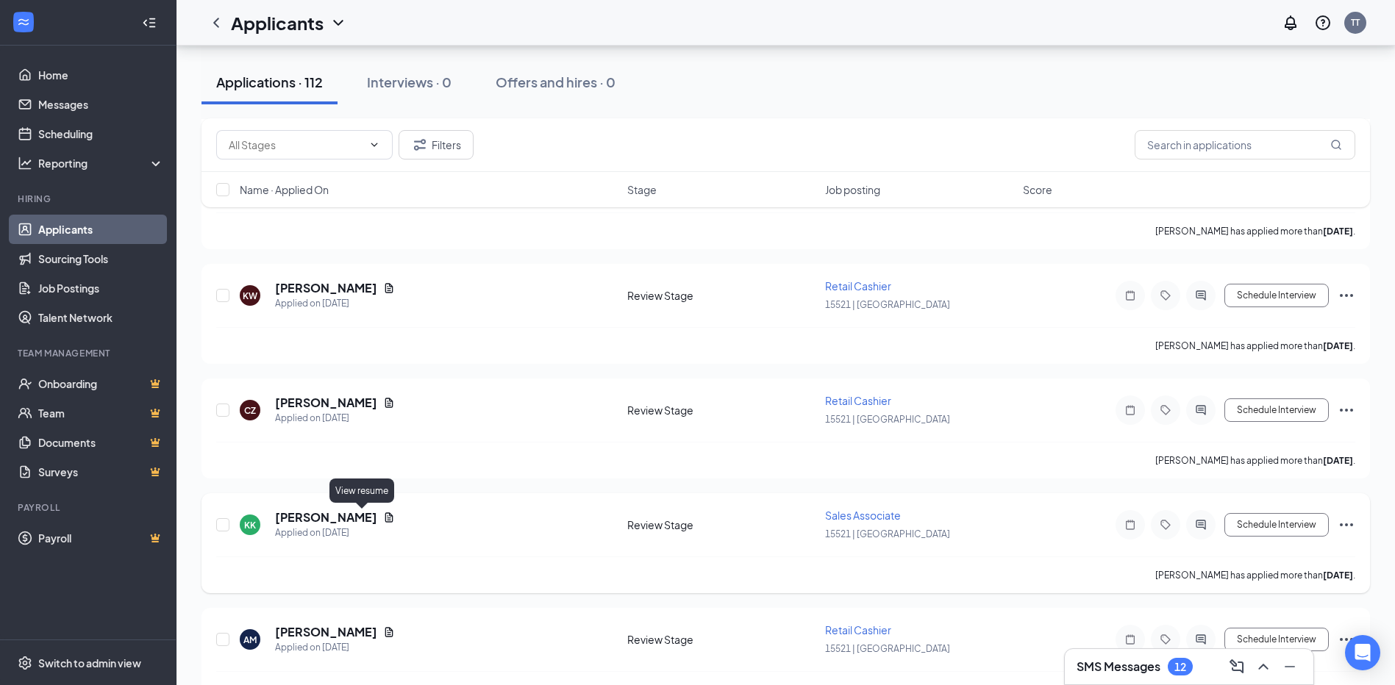  What do you see at coordinates (852, 190) in the screenshot?
I see `span: Job posting` at bounding box center [852, 190].